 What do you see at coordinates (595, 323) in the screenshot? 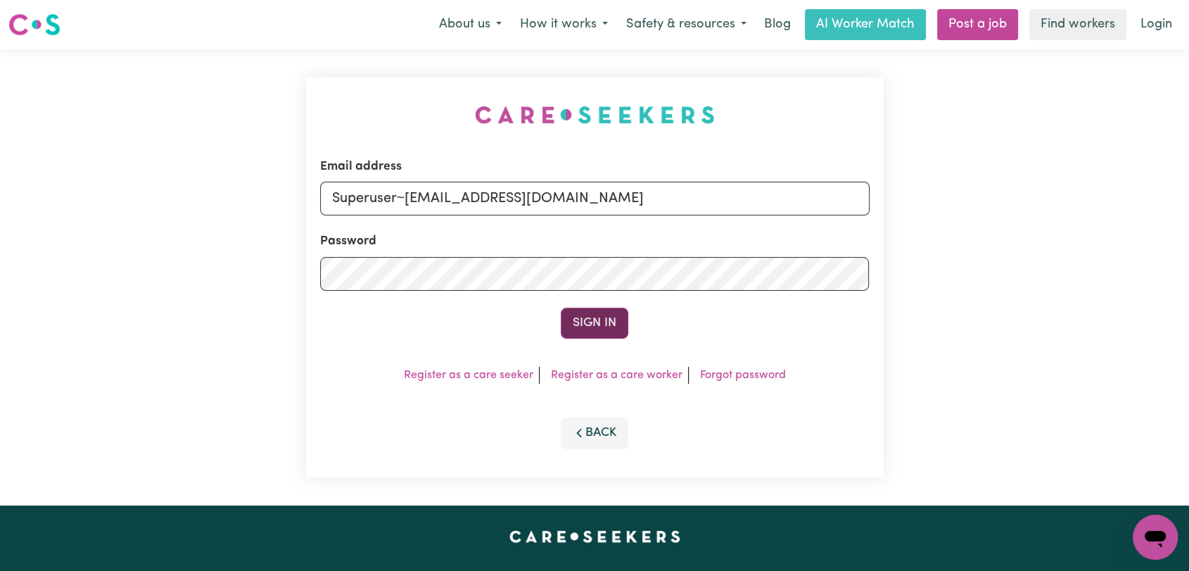
I see `button: Sign In` at bounding box center [595, 323].